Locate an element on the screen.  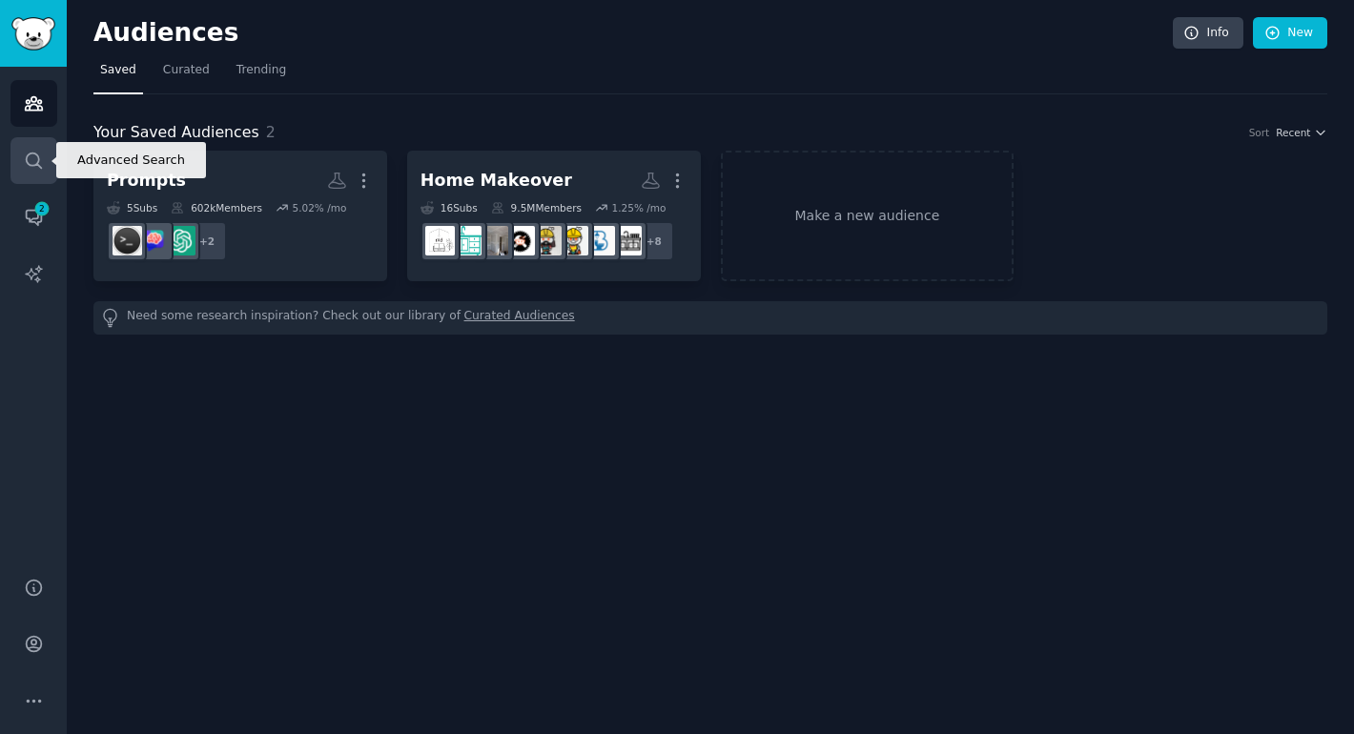
span: Recent is located at coordinates (1293, 133).